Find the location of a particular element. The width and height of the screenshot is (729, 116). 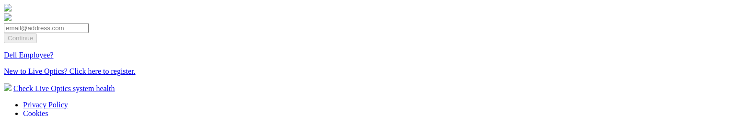

img: status-check-icon.svg is located at coordinates (8, 87).